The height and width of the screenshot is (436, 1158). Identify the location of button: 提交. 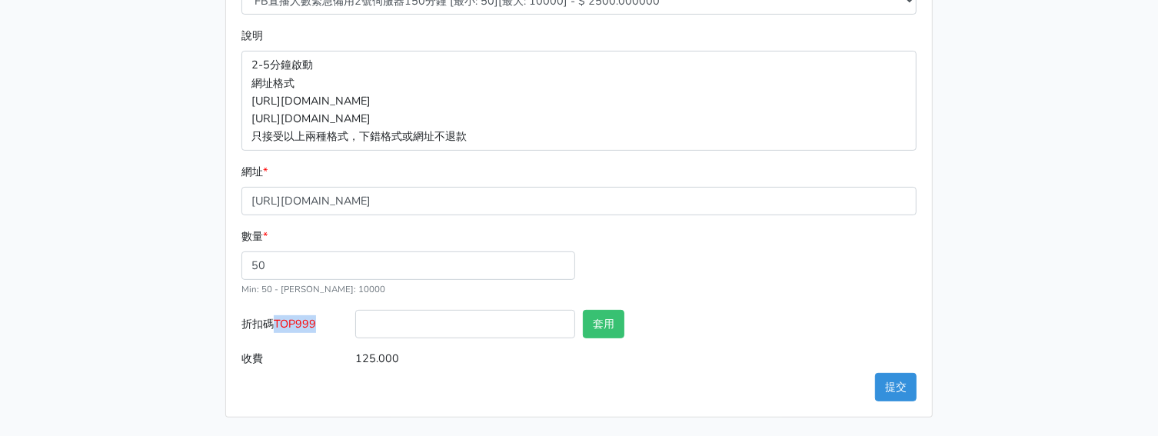
(896, 387).